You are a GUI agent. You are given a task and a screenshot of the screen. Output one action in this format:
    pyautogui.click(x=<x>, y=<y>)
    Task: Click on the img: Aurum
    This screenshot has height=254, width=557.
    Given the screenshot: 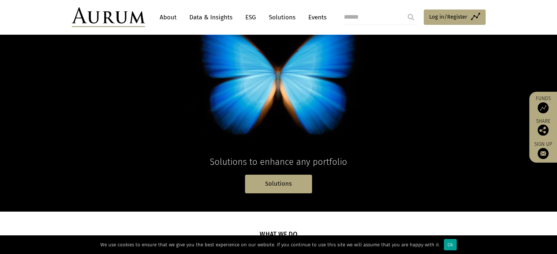 What is the action you would take?
    pyautogui.click(x=108, y=17)
    